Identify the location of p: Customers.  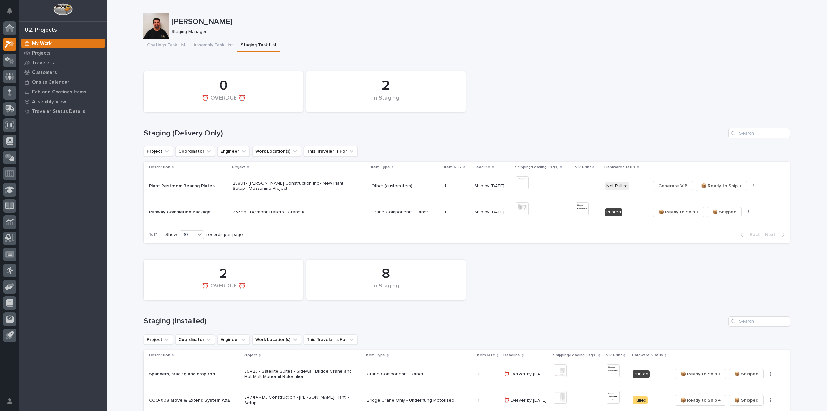
(44, 73).